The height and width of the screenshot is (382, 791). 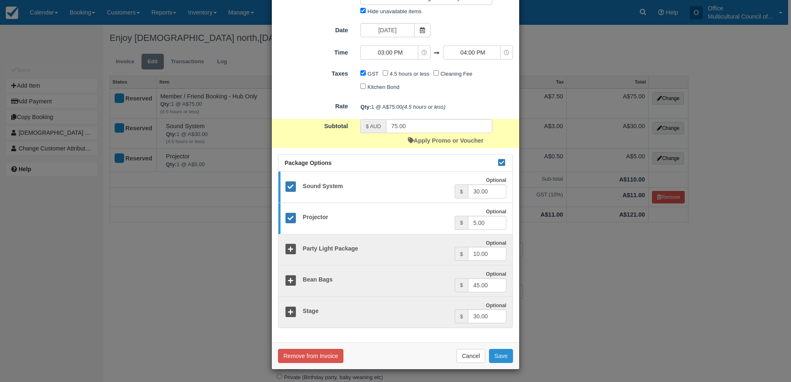 What do you see at coordinates (473, 53) in the screenshot?
I see `span: 04:00 PM` at bounding box center [473, 53].